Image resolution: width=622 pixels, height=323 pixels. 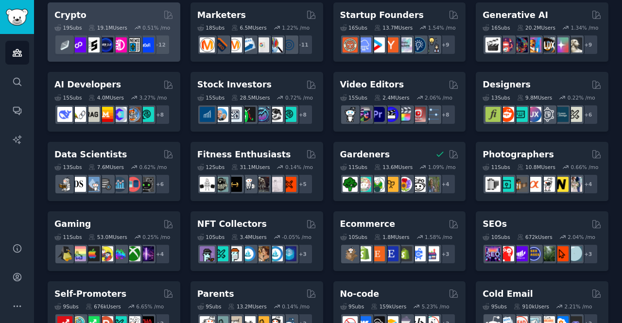 I want to click on div: 13.6M Users, so click(x=393, y=167).